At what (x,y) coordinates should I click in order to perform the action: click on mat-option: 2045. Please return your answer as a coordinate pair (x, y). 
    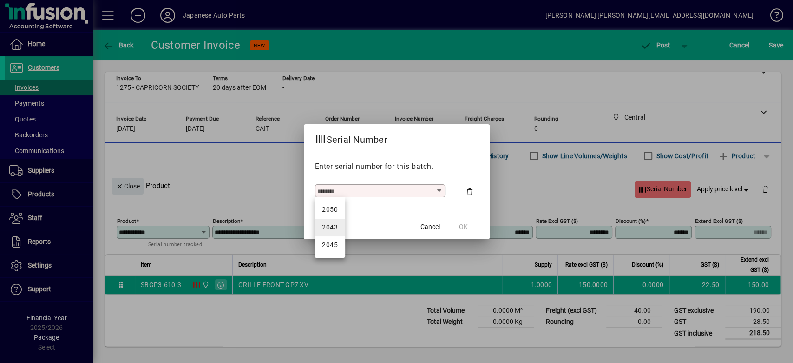
    Looking at the image, I should click on (330, 245).